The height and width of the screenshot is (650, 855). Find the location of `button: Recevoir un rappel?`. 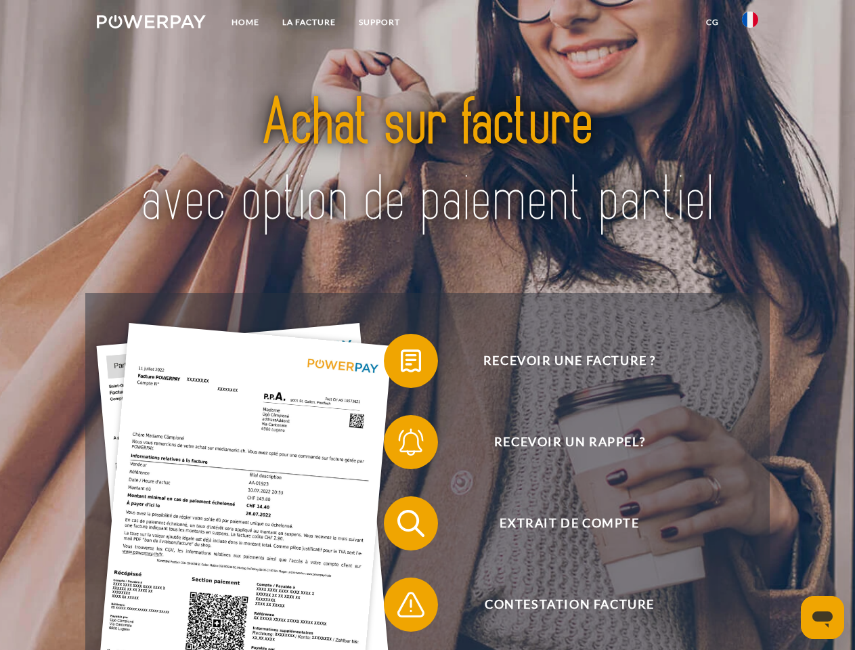

button: Recevoir un rappel? is located at coordinates (560, 442).